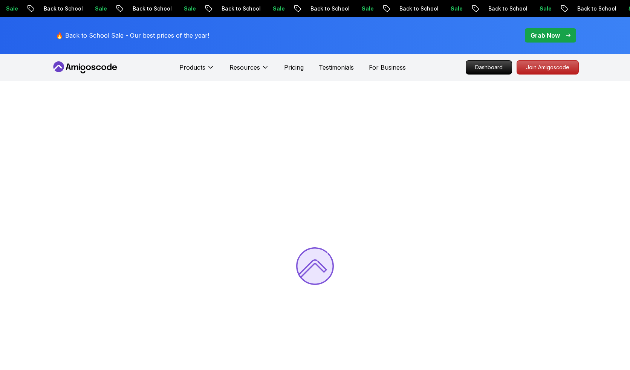 The image size is (630, 370). Describe the element at coordinates (548, 67) in the screenshot. I see `p: Join Amigoscode` at that location.